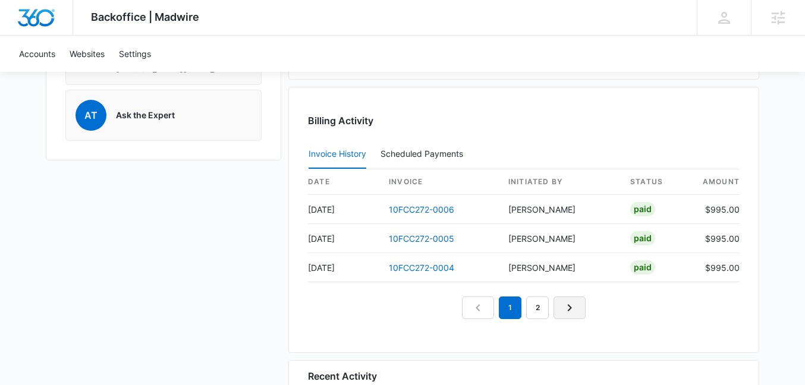  What do you see at coordinates (538, 308) in the screenshot?
I see `a: Page 2` at bounding box center [538, 308].